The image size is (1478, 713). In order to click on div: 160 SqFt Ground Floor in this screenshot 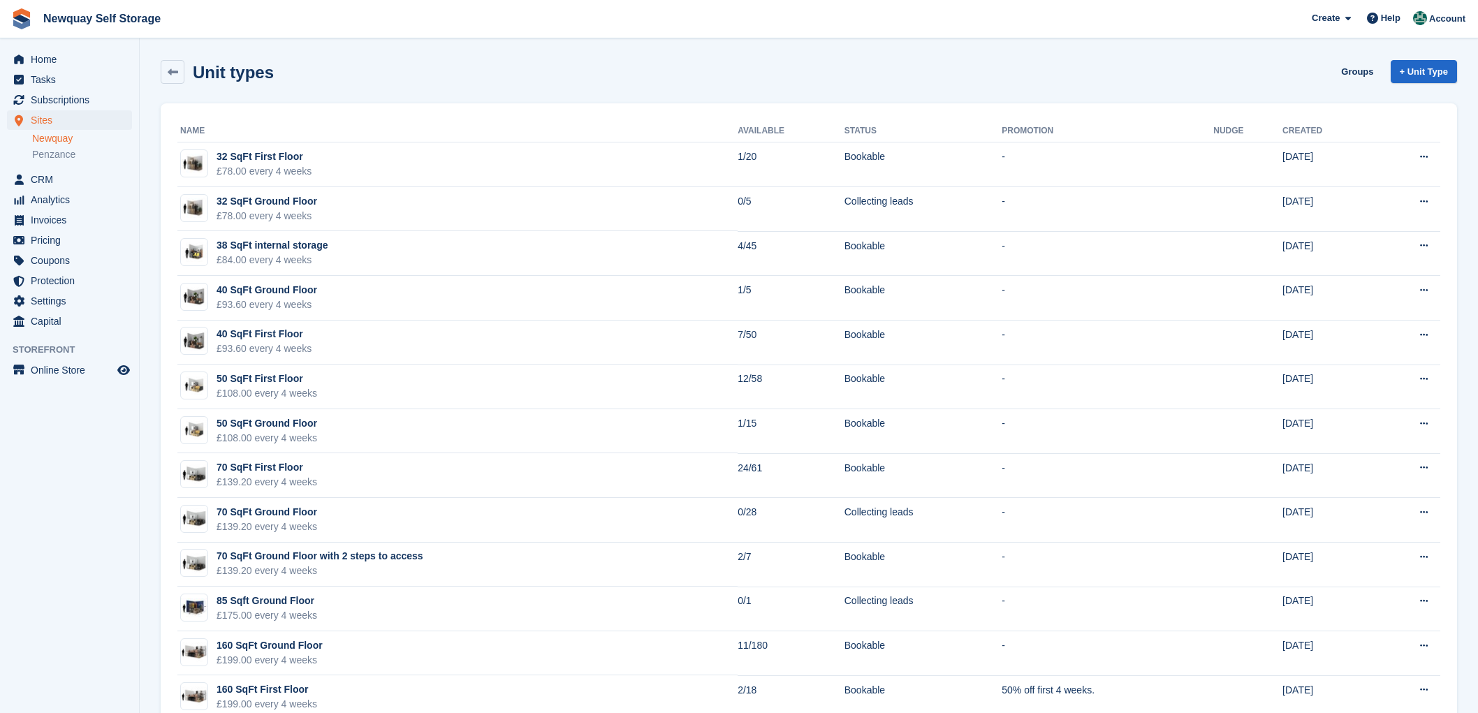, I will do `click(270, 645)`.